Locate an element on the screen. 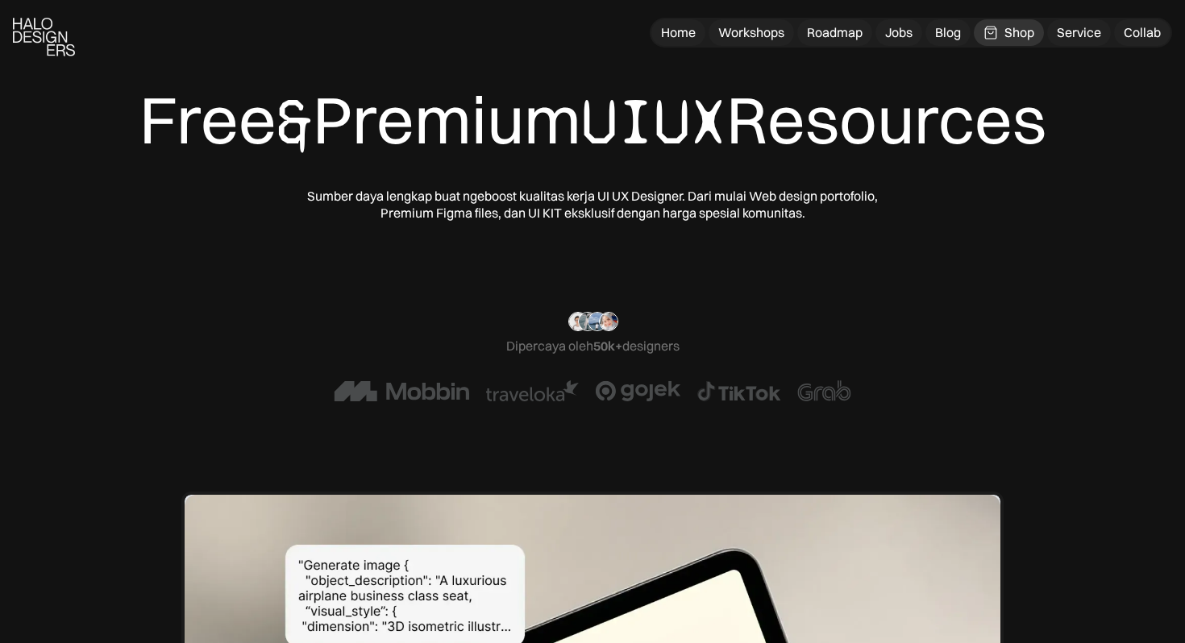  a: Service is located at coordinates (1078, 32).